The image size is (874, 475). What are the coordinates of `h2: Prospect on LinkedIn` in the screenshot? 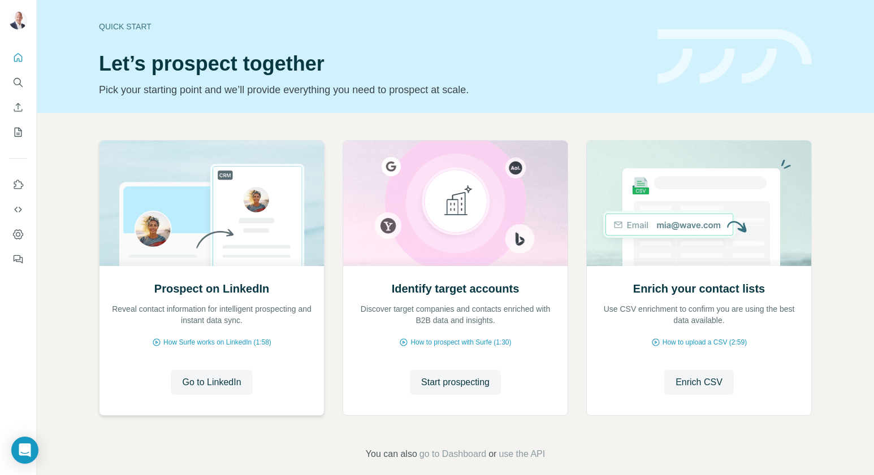 It's located at (211, 289).